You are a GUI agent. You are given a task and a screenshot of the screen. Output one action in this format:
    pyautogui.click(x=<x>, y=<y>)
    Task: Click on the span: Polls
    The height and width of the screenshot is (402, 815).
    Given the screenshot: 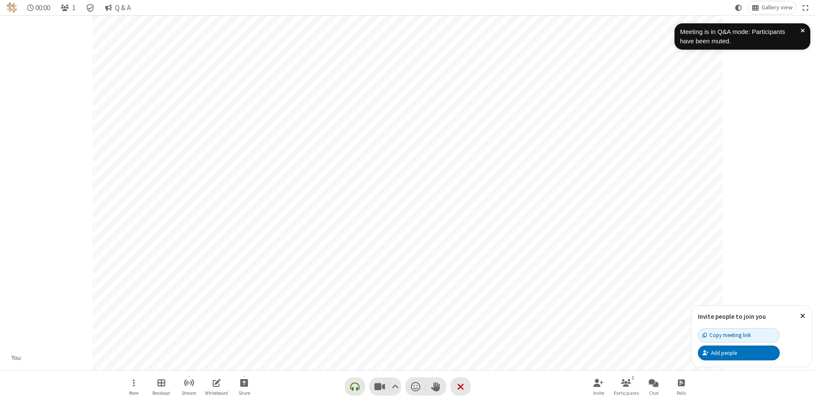 What is the action you would take?
    pyautogui.click(x=681, y=393)
    